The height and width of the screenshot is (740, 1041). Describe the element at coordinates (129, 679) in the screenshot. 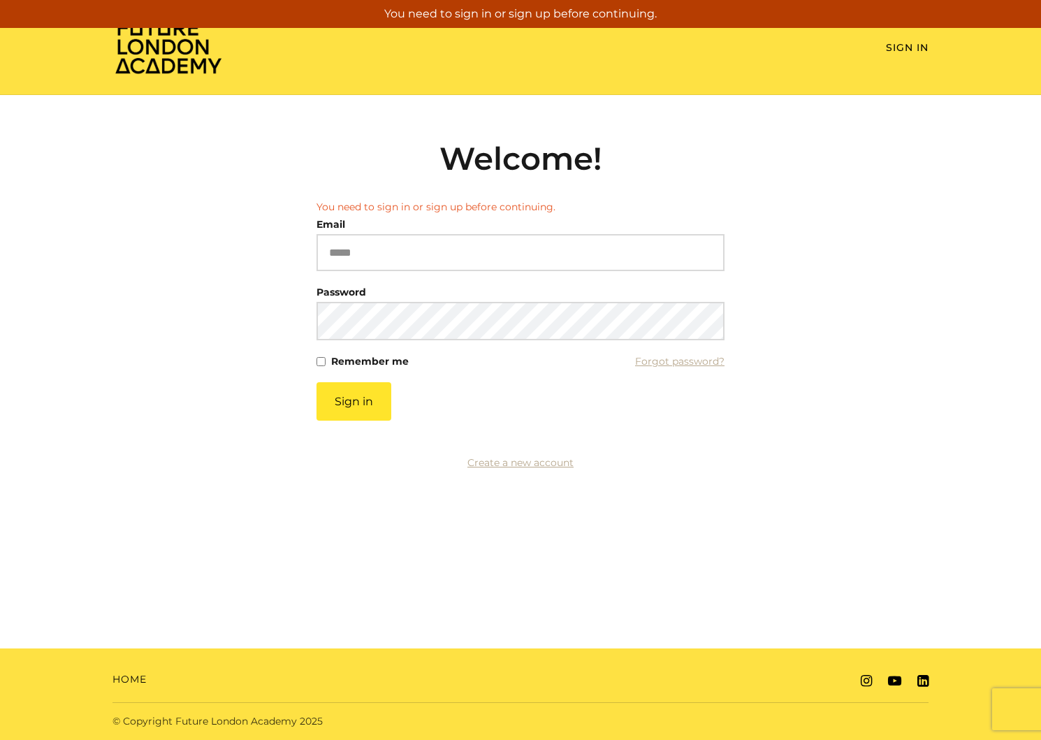

I see `a: Home` at that location.